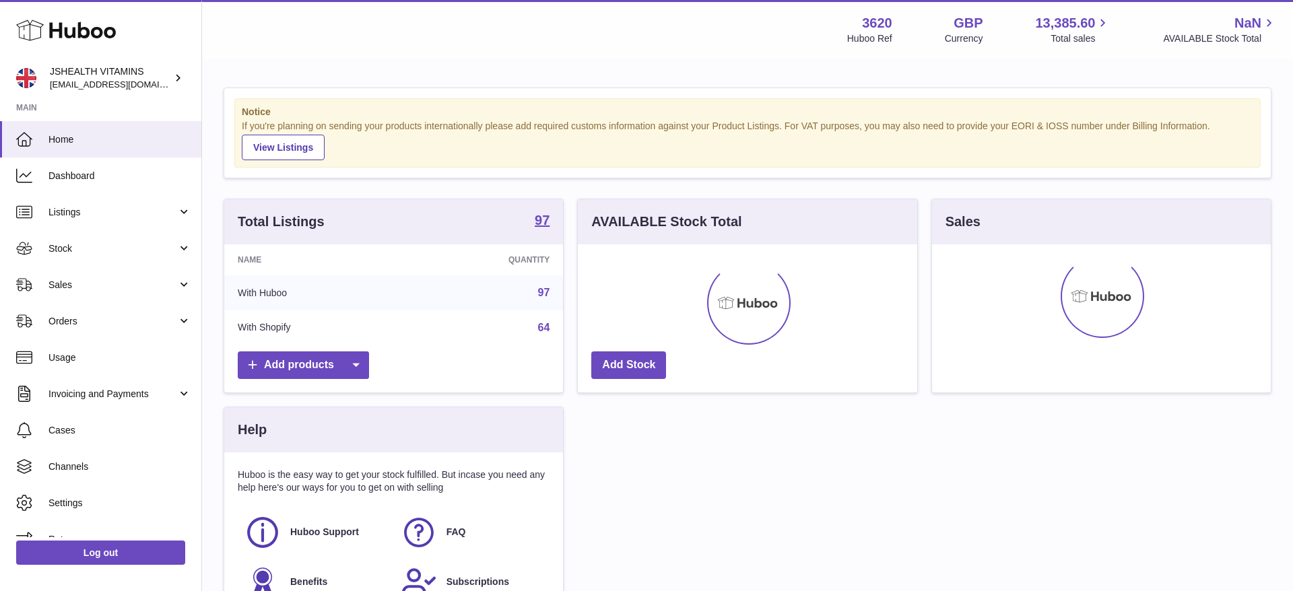 The image size is (1293, 591). Describe the element at coordinates (100, 553) in the screenshot. I see `a: Log out` at that location.